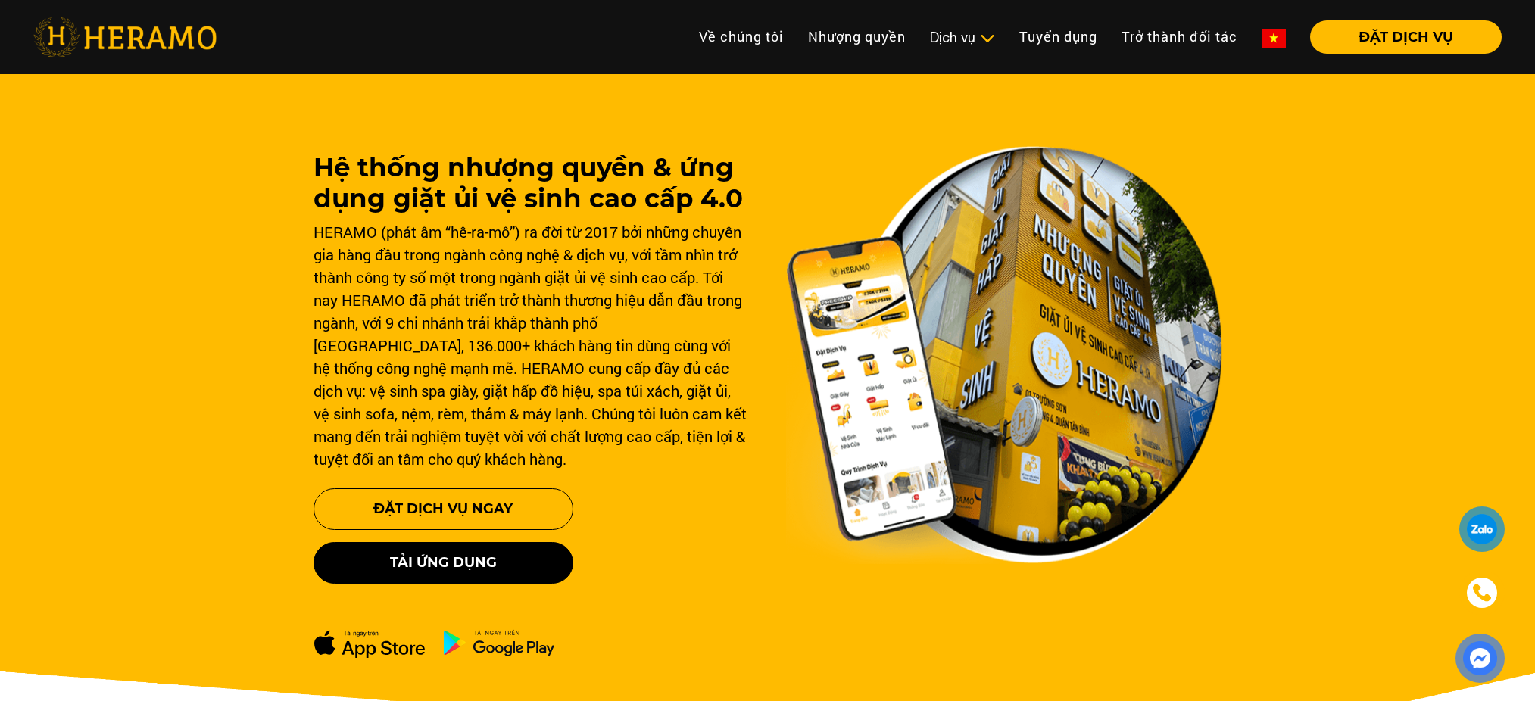 This screenshot has width=1535, height=701. What do you see at coordinates (443, 563) in the screenshot?
I see `button: Tải ứng dụng` at bounding box center [443, 563].